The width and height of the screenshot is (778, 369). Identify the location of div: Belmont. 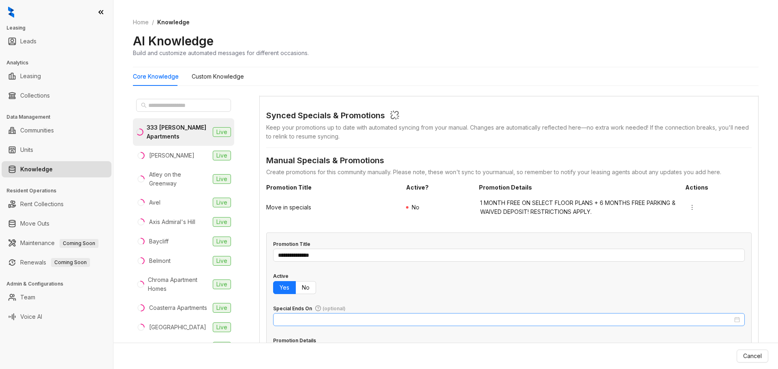
(160, 261).